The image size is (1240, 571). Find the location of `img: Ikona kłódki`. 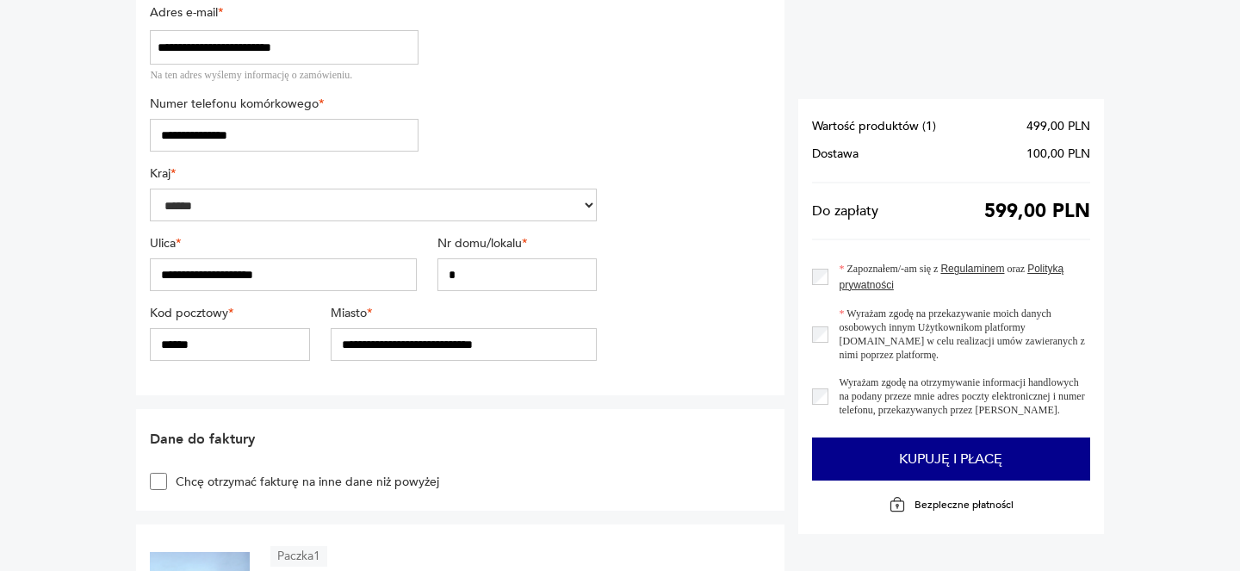

img: Ikona kłódki is located at coordinates (897, 505).